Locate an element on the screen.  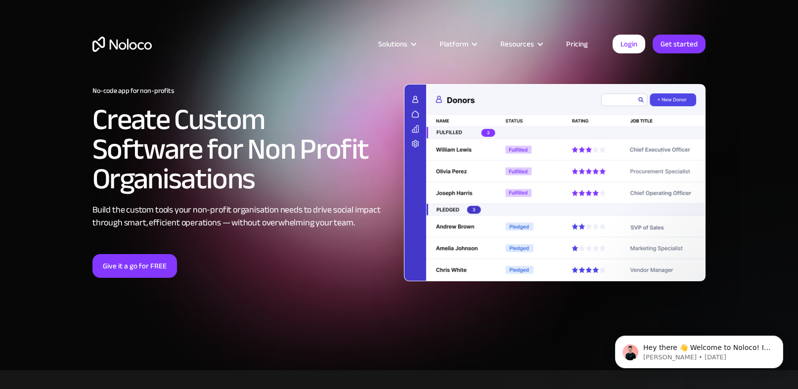
p: Hey there 👋 Welcome to Noloco! If you have any questions, just reply to this message. [GEOGRAPHIC... is located at coordinates (107, 33).